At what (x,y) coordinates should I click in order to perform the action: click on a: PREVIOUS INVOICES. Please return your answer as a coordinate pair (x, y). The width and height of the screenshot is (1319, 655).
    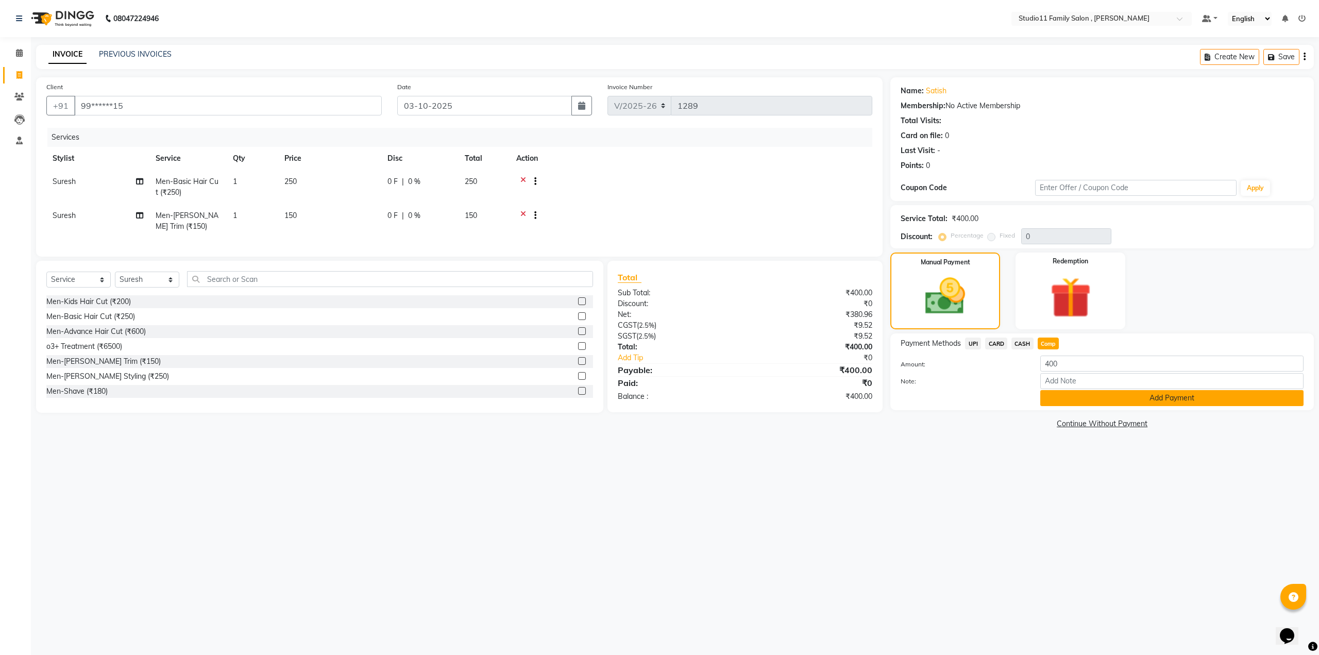
    Looking at the image, I should click on (135, 54).